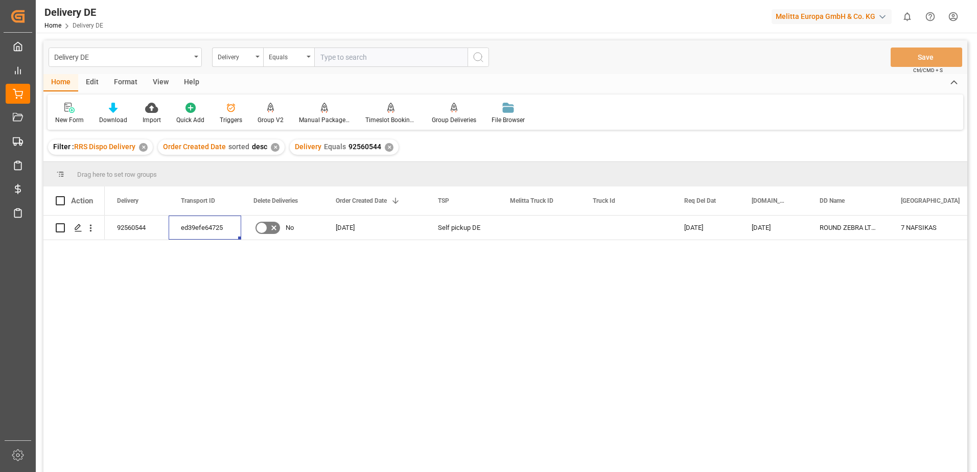  Describe the element at coordinates (848, 227) in the screenshot. I see `div: ROUND ZEBRA LTD.` at that location.